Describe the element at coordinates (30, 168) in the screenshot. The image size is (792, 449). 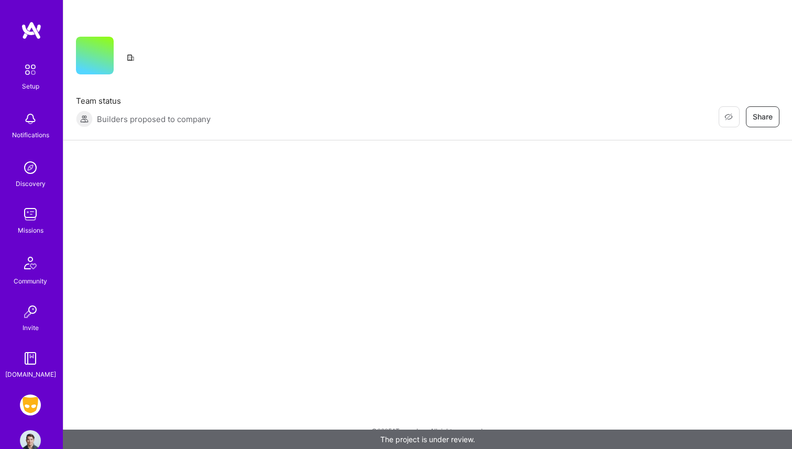
I see `img: discovery` at that location.